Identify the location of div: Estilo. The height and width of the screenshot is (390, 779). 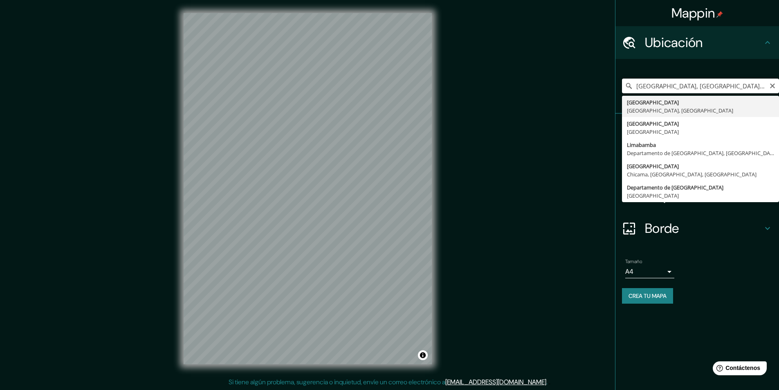
(697, 163).